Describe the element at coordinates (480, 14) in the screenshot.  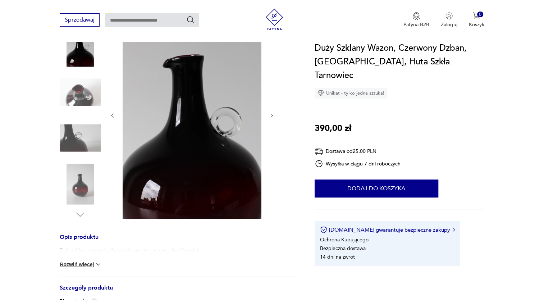
I see `div: 0` at that location.